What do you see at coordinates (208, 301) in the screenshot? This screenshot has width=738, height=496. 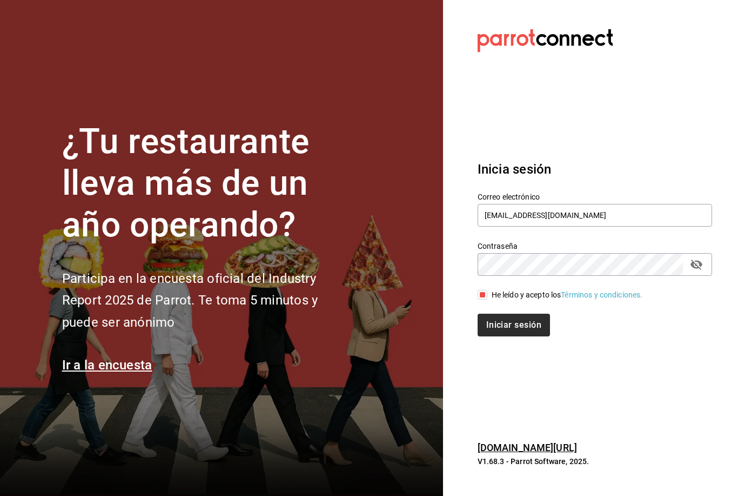 I see `h2: Participa en la encuesta oficial del Industry Report 2025 de Parrot. Te toma 5 minutos y puede se...` at bounding box center [208, 301].